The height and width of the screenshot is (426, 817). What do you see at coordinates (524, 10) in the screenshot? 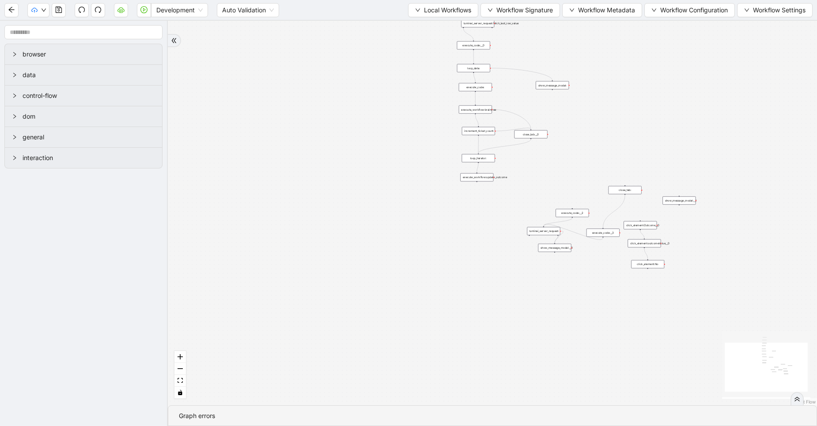
I see `span: Workflow Signature` at bounding box center [524, 10].